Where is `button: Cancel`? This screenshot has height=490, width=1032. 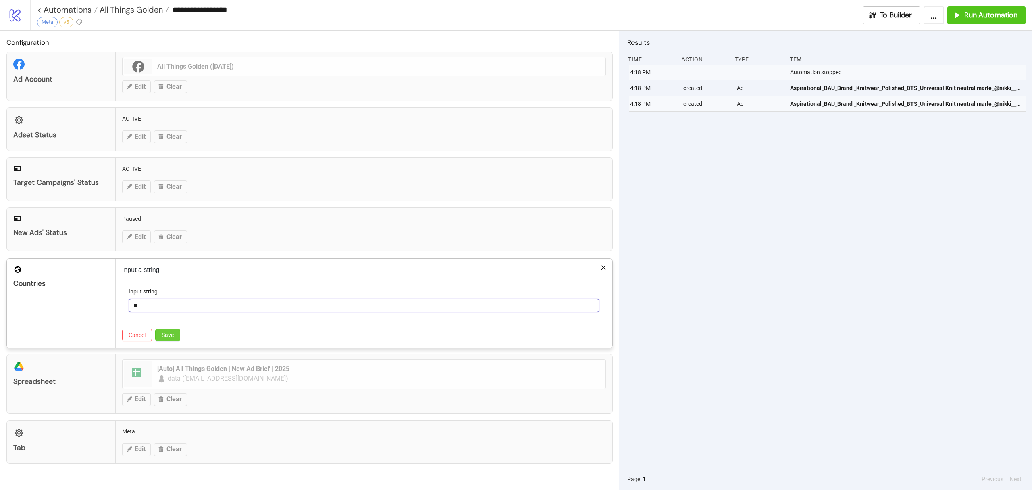
button: Cancel is located at coordinates (137, 335).